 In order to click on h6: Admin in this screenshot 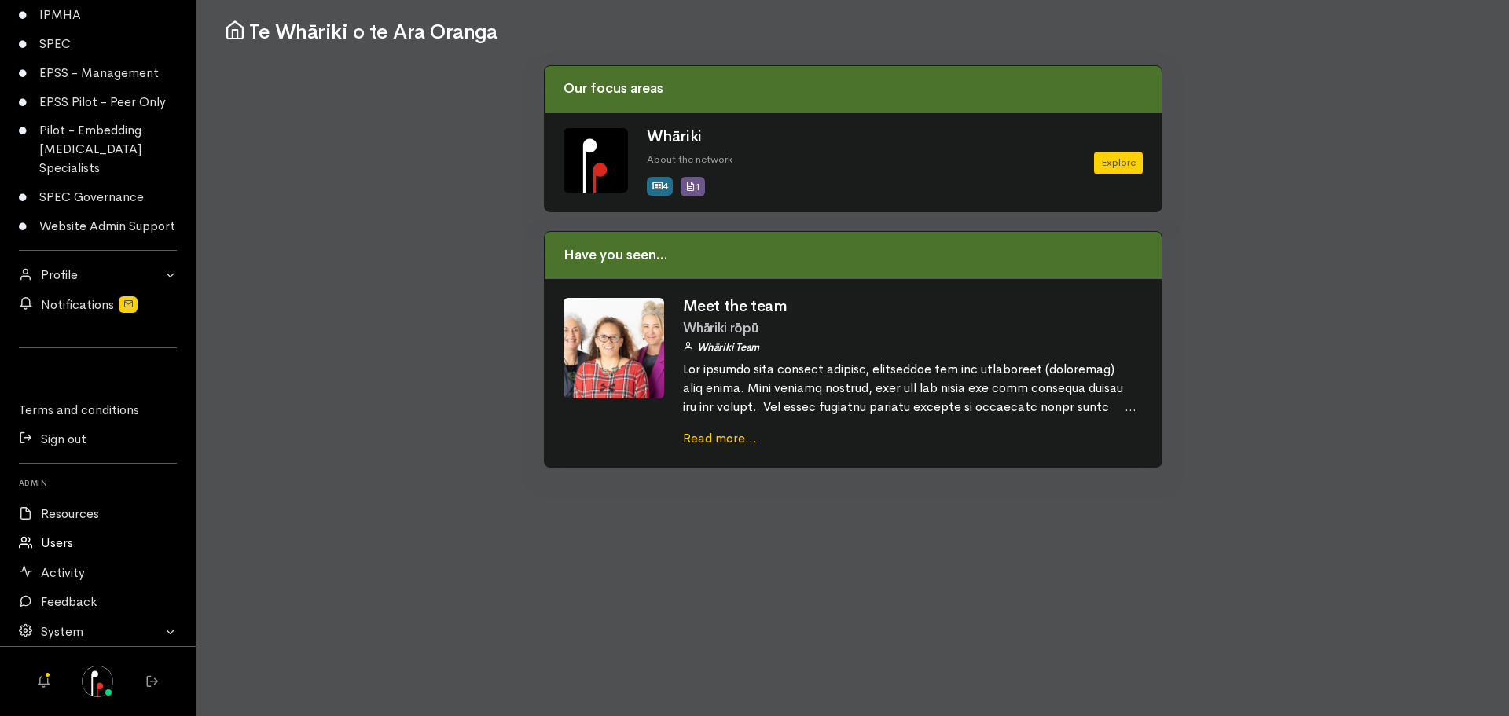, I will do `click(97, 482)`.